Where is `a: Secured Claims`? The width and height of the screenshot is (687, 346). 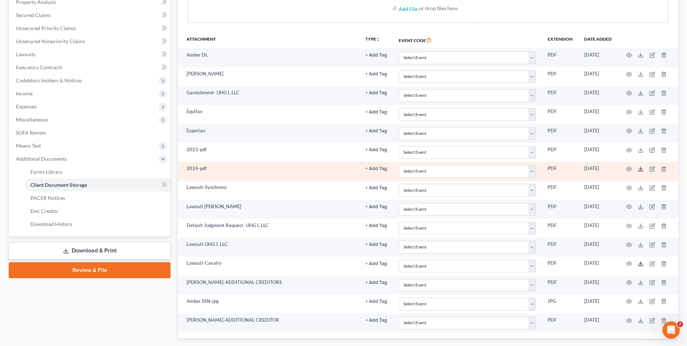 a: Secured Claims is located at coordinates (90, 15).